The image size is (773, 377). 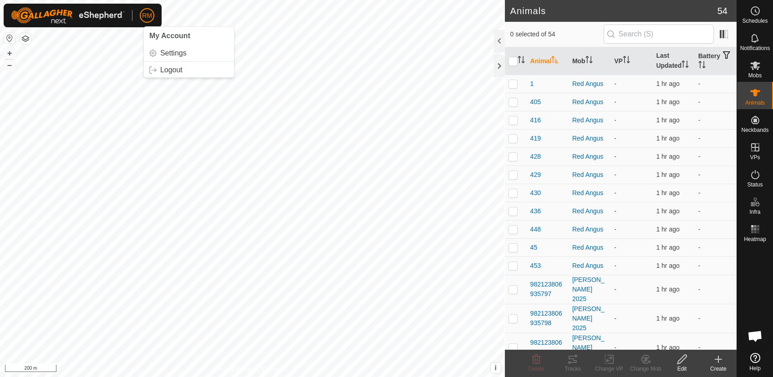 I want to click on span: Help, so click(x=754, y=369).